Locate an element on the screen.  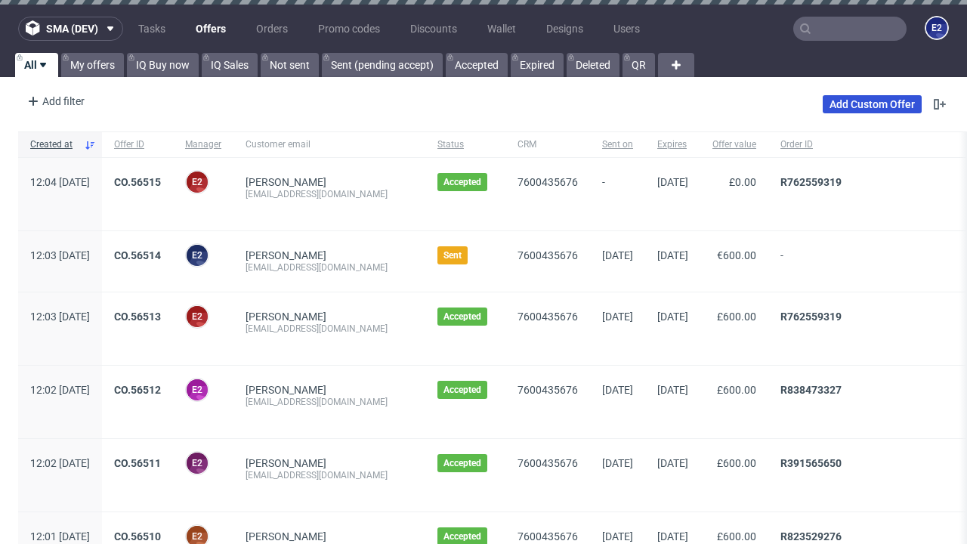
a: R391565650 is located at coordinates (811, 463).